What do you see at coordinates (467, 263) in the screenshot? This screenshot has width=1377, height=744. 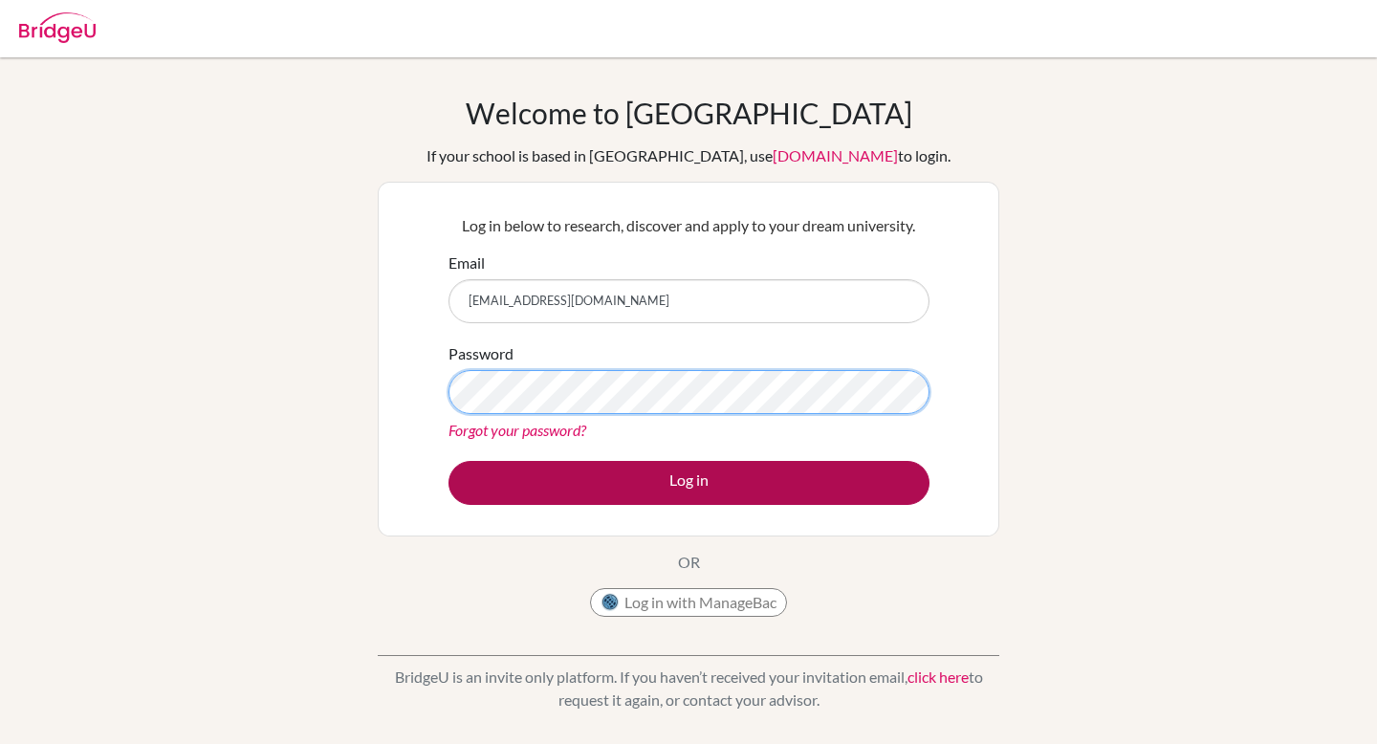 I see `label: Email` at bounding box center [467, 263].